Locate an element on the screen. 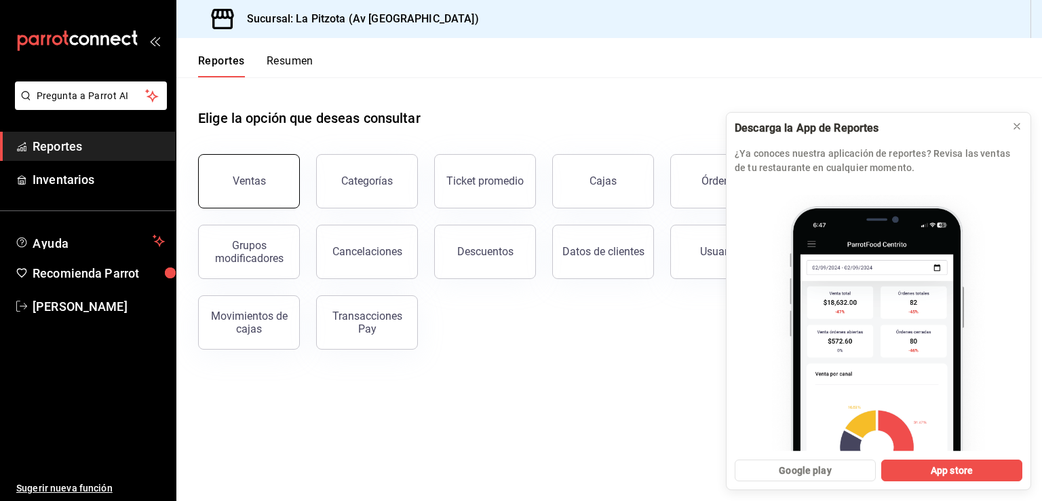 Image resolution: width=1042 pixels, height=501 pixels. button: Ticket promedio is located at coordinates (485, 181).